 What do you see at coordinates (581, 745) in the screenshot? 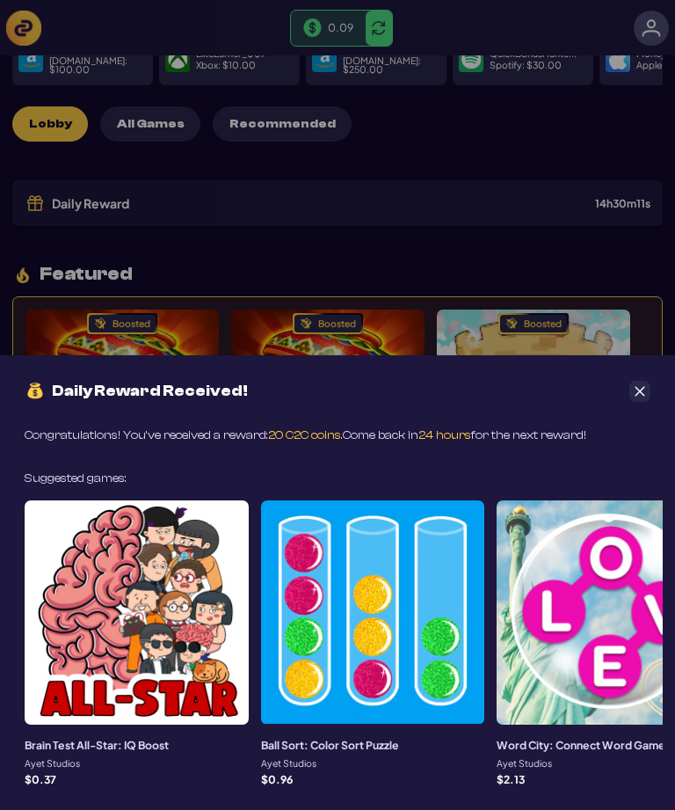
I see `h3: Word City: Connect Word Game` at bounding box center [581, 745].